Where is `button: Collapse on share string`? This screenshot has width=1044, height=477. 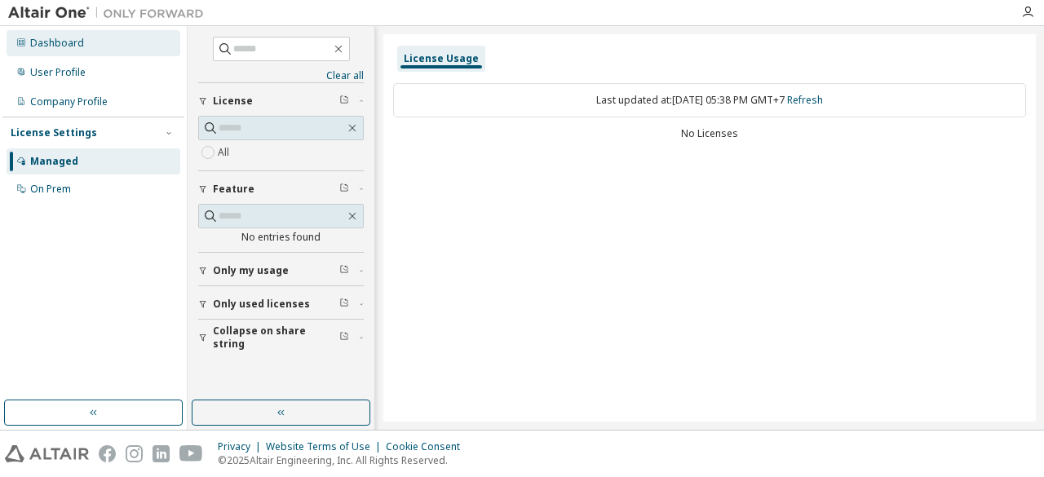 button: Collapse on share string is located at coordinates (281, 338).